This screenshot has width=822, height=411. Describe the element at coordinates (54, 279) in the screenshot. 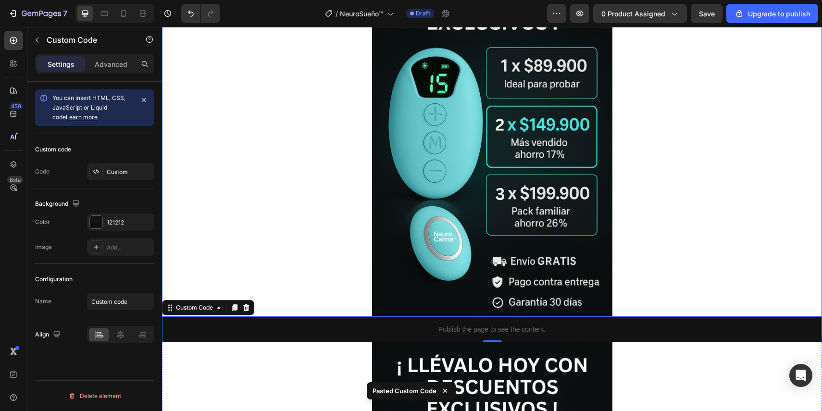

I see `div: Configuration` at that location.